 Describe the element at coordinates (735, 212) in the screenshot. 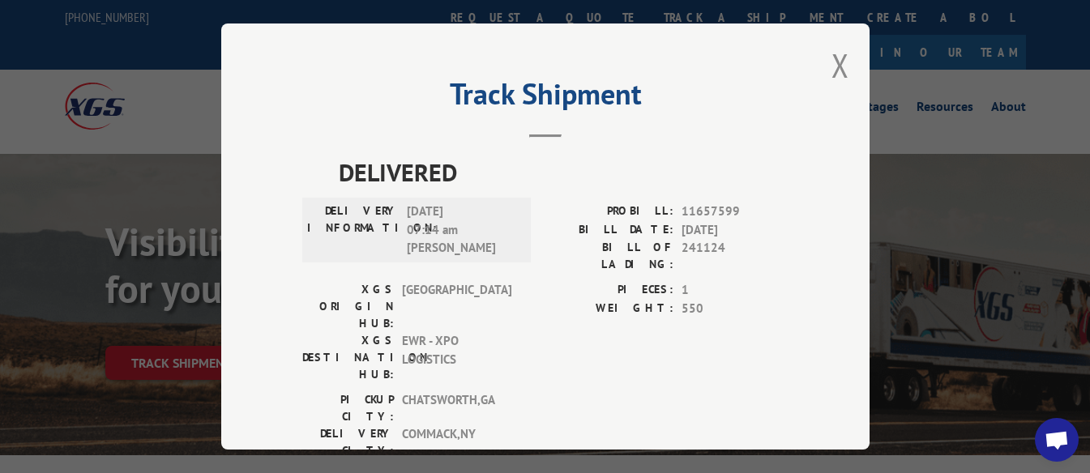

I see `span: 11657599` at that location.